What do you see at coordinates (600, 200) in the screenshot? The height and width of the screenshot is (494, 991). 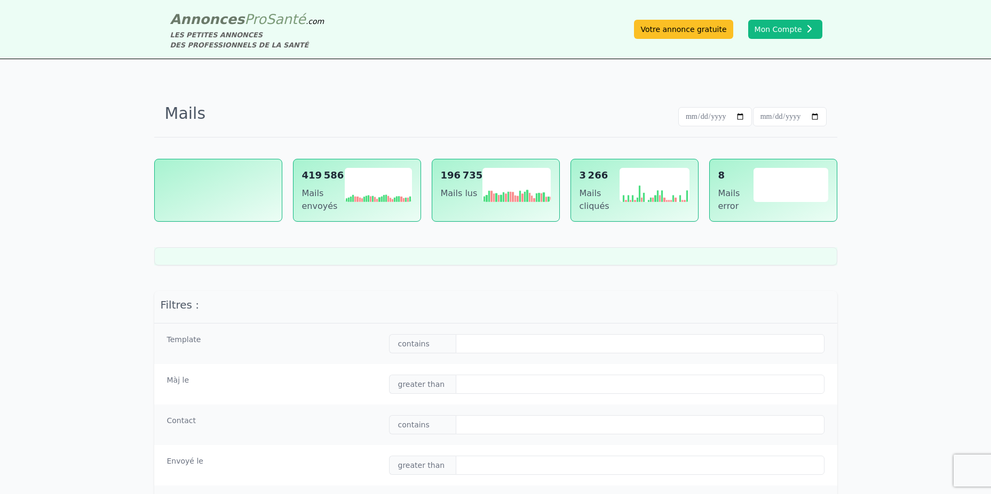 I see `span: Mails cliqués` at bounding box center [600, 200].